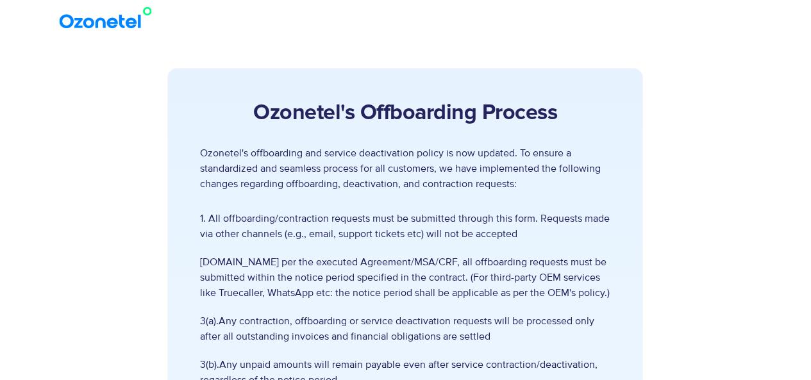  Describe the element at coordinates (405, 113) in the screenshot. I see `h2: Ozonetel's Offboarding Process` at that location.